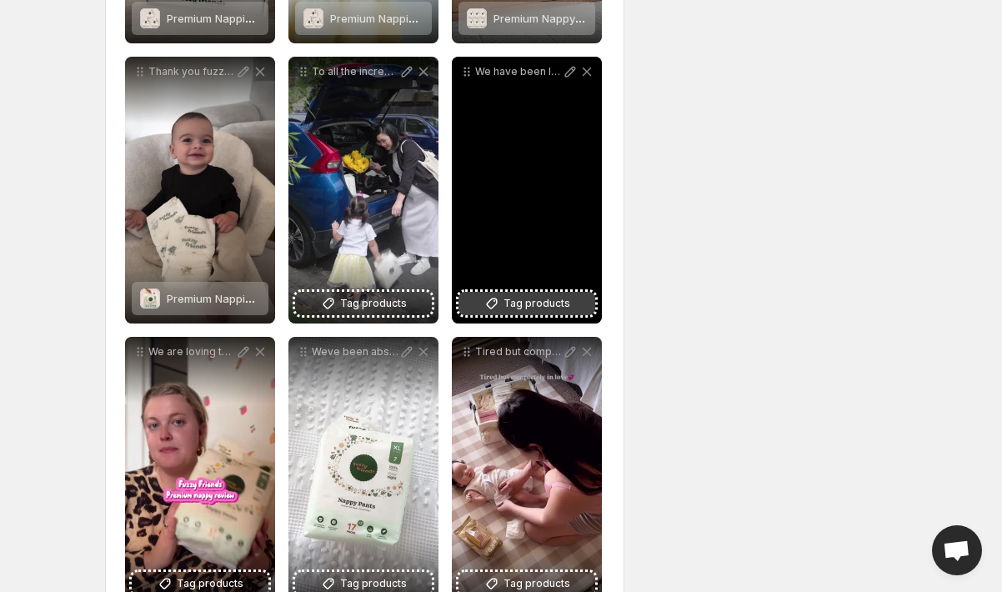  What do you see at coordinates (150, 298) in the screenshot?
I see `img: Premium Nappies Starter Pack` at bounding box center [150, 298].